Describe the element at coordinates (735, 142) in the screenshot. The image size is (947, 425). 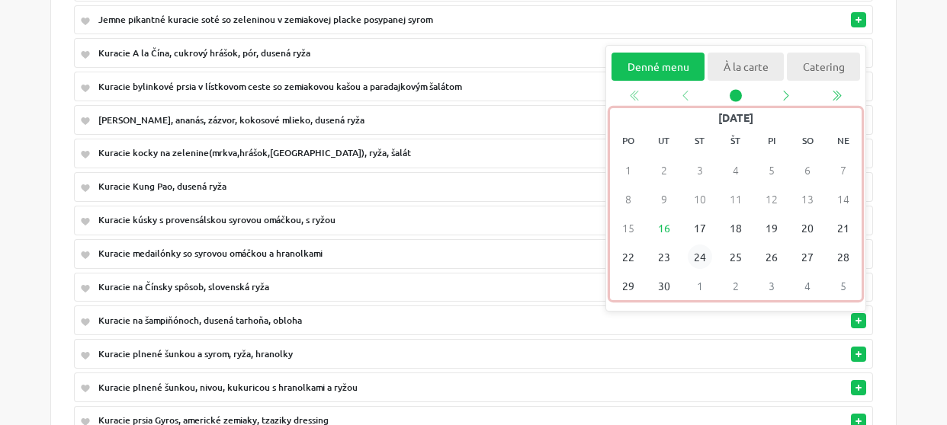
I see `small: štvrtok` at that location.